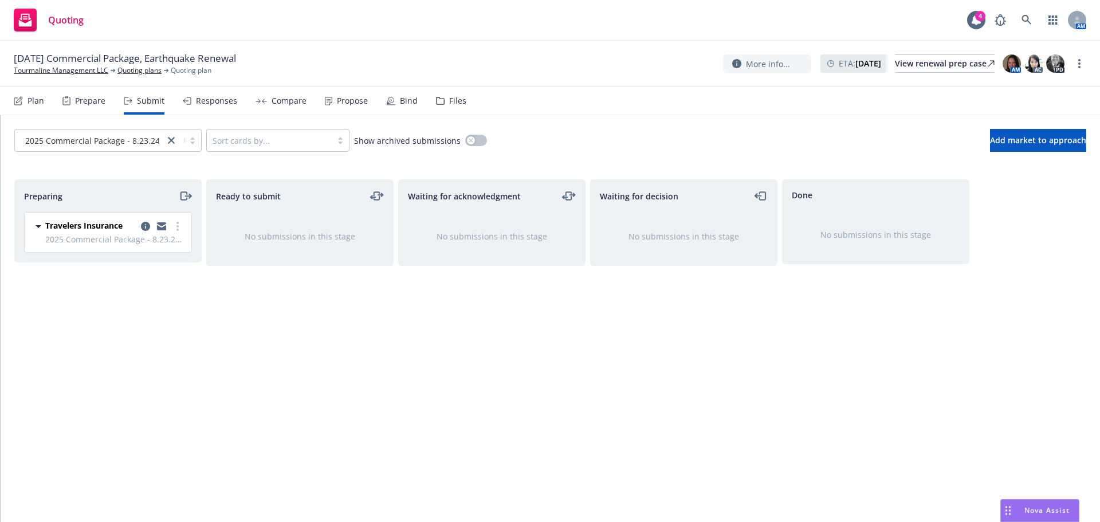 The width and height of the screenshot is (1100, 522). I want to click on span: Show archived submissions, so click(407, 140).